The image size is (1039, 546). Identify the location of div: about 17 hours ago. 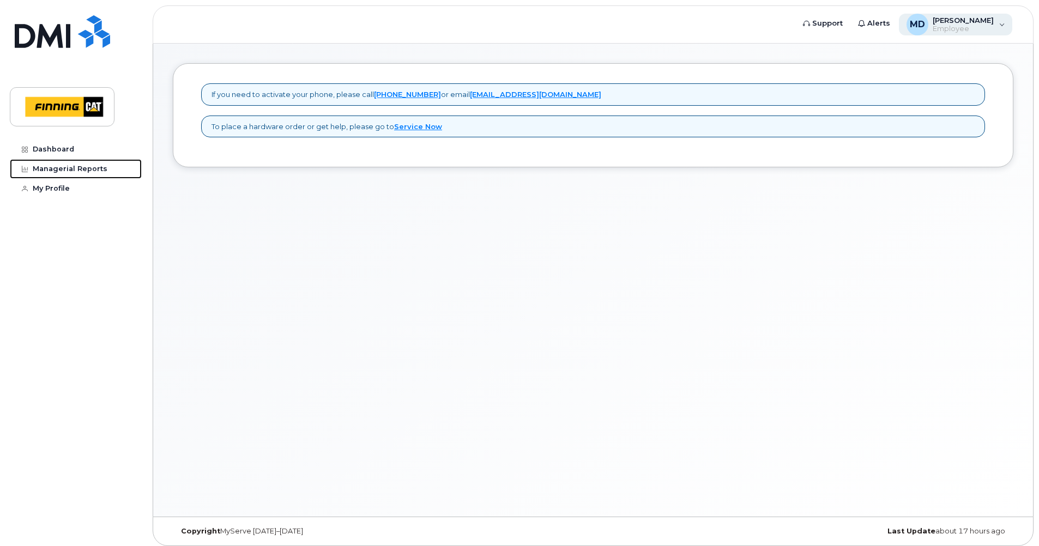
(873, 531).